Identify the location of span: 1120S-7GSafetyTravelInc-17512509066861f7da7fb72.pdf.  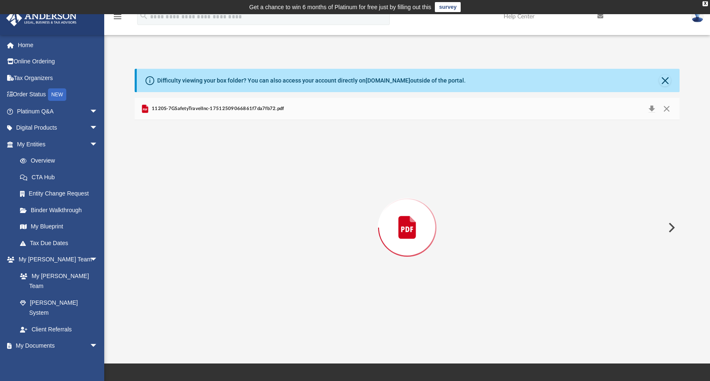
(217, 109).